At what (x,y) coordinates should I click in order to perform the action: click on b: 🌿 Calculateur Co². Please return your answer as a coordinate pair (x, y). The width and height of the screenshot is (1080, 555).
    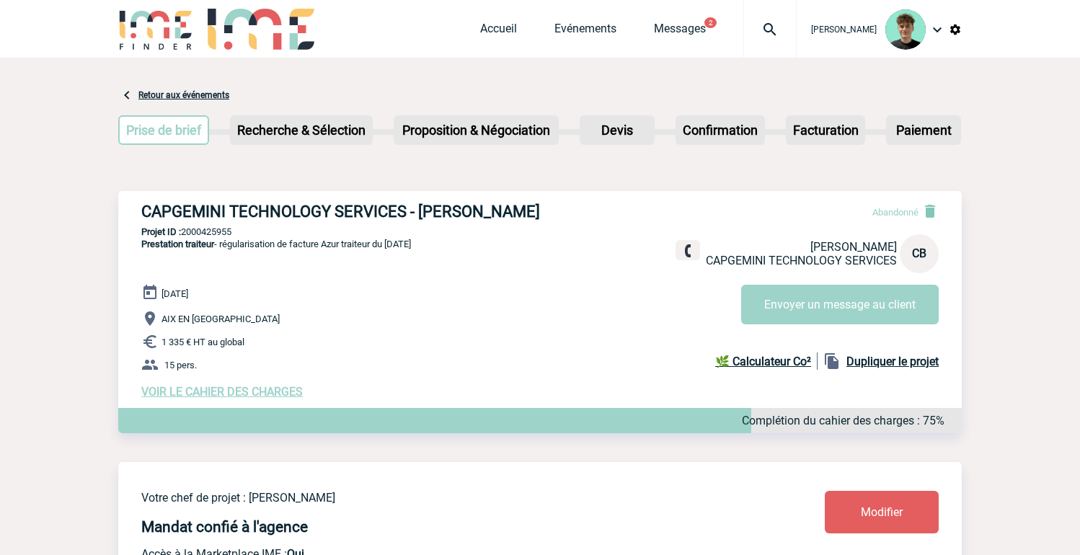
    Looking at the image, I should click on (763, 361).